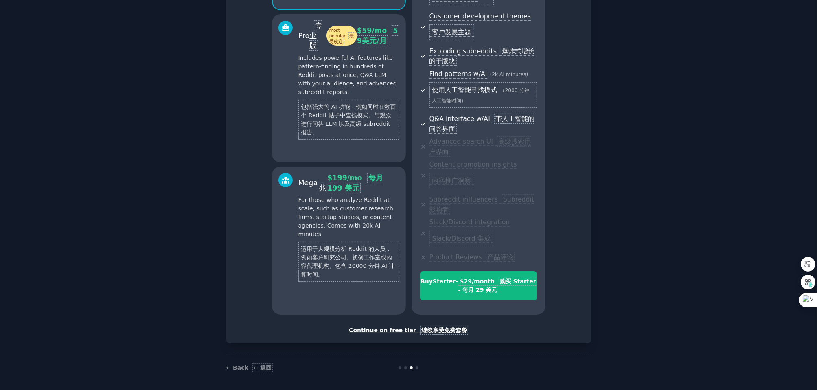 The width and height of the screenshot is (817, 390). I want to click on font: 带人工智能的问答界面, so click(482, 124).